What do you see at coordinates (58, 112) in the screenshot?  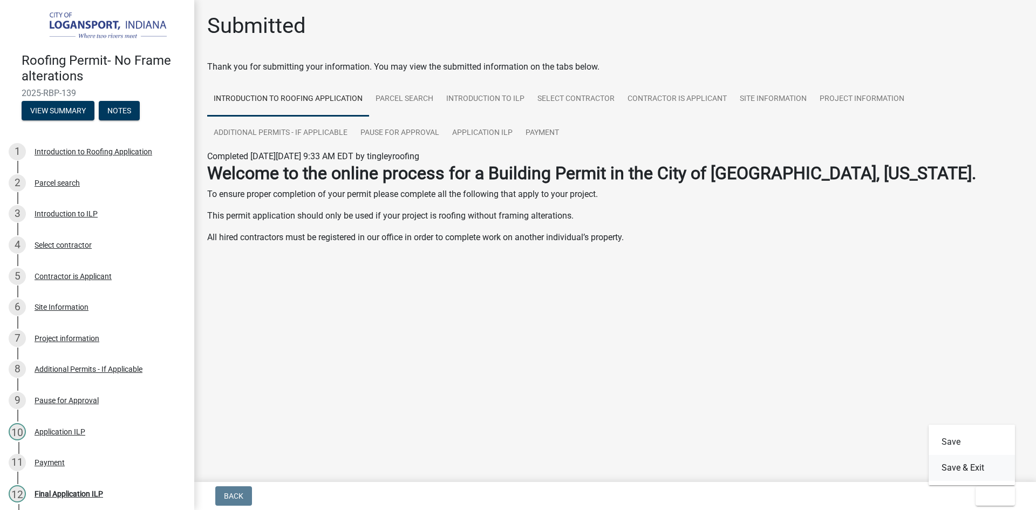 I see `wm-modal-confirm: Summary` at bounding box center [58, 112].